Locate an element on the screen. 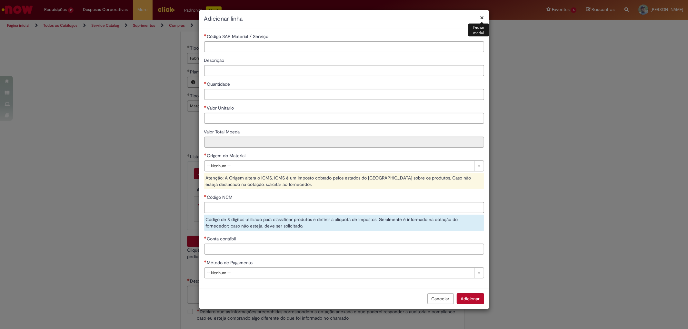 The width and height of the screenshot is (688, 329). div: Código de 8 dígitos utilizado para classificar produtos e definir a alíquota de impostos. Geralme... is located at coordinates (344, 223).